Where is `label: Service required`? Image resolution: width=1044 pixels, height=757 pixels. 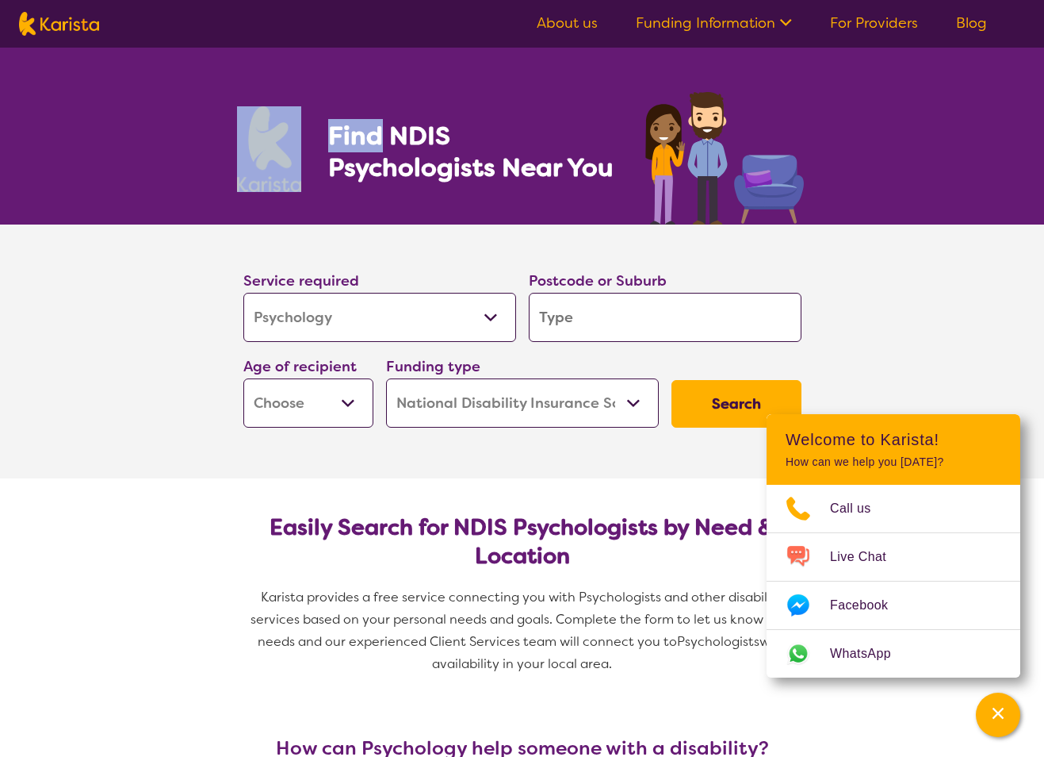 label: Service required is located at coordinates (301, 281).